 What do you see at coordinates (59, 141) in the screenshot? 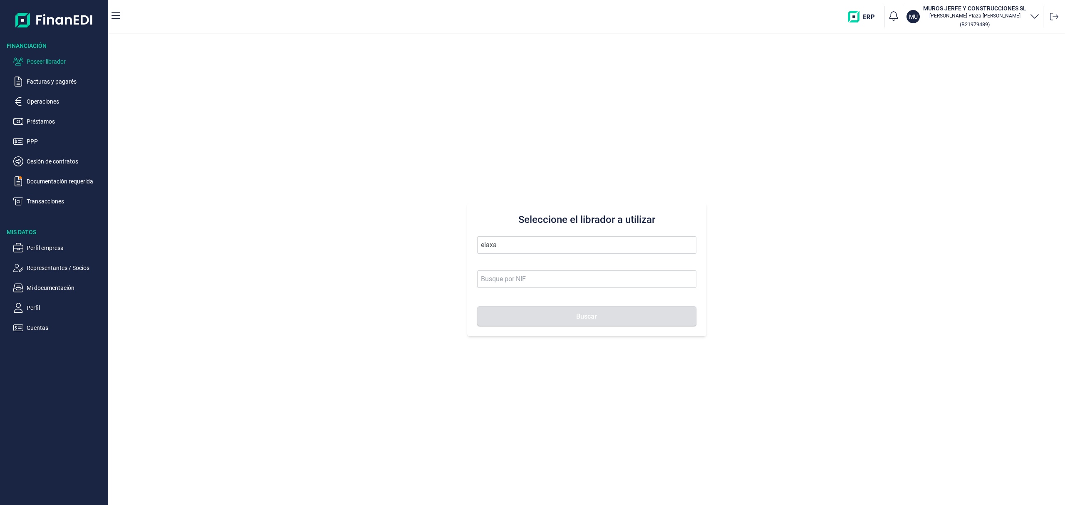
I see `button: PPP` at bounding box center [59, 141].